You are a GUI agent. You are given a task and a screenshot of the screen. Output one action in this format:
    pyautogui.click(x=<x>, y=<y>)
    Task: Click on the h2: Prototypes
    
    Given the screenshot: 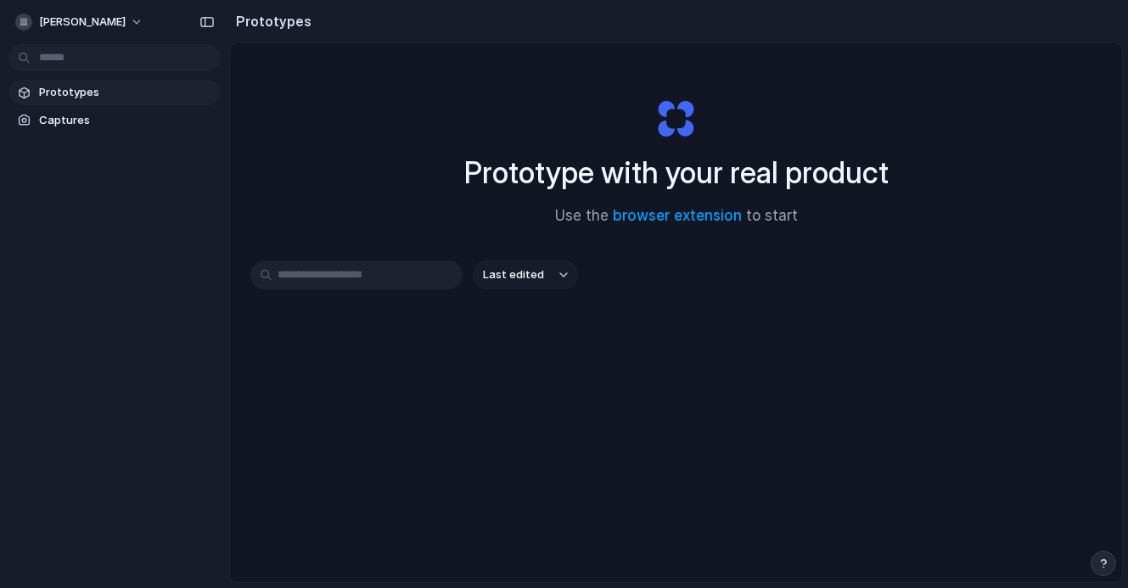 What is the action you would take?
    pyautogui.click(x=270, y=21)
    